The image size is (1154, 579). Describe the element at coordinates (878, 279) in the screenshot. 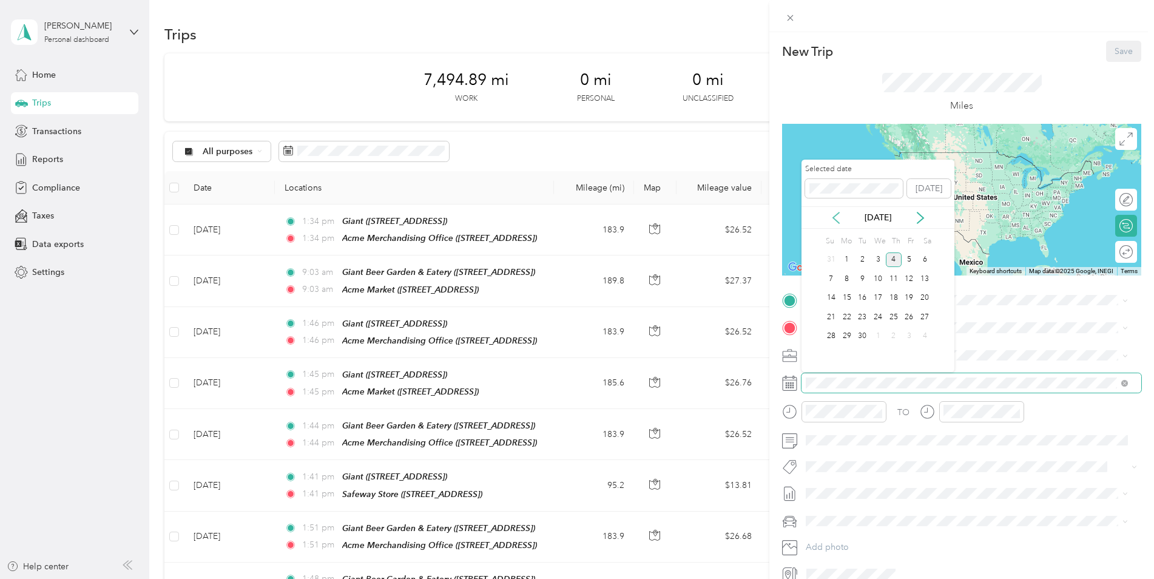

I see `div: 10` at that location.